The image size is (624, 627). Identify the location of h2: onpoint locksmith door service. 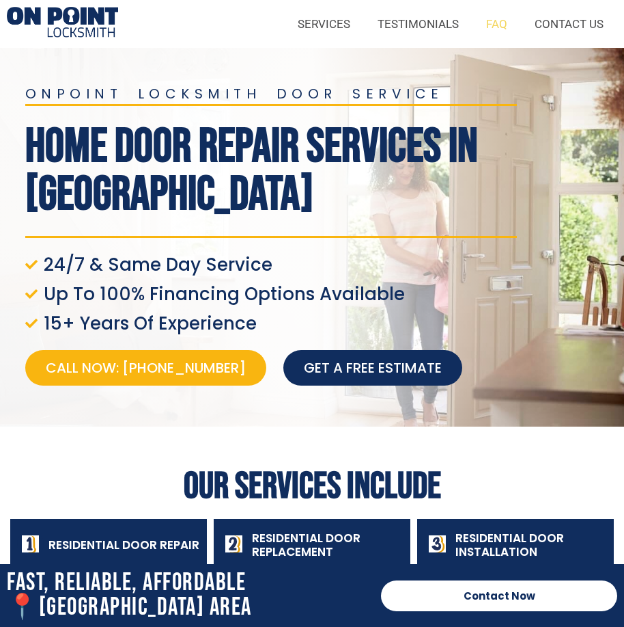
(321, 94).